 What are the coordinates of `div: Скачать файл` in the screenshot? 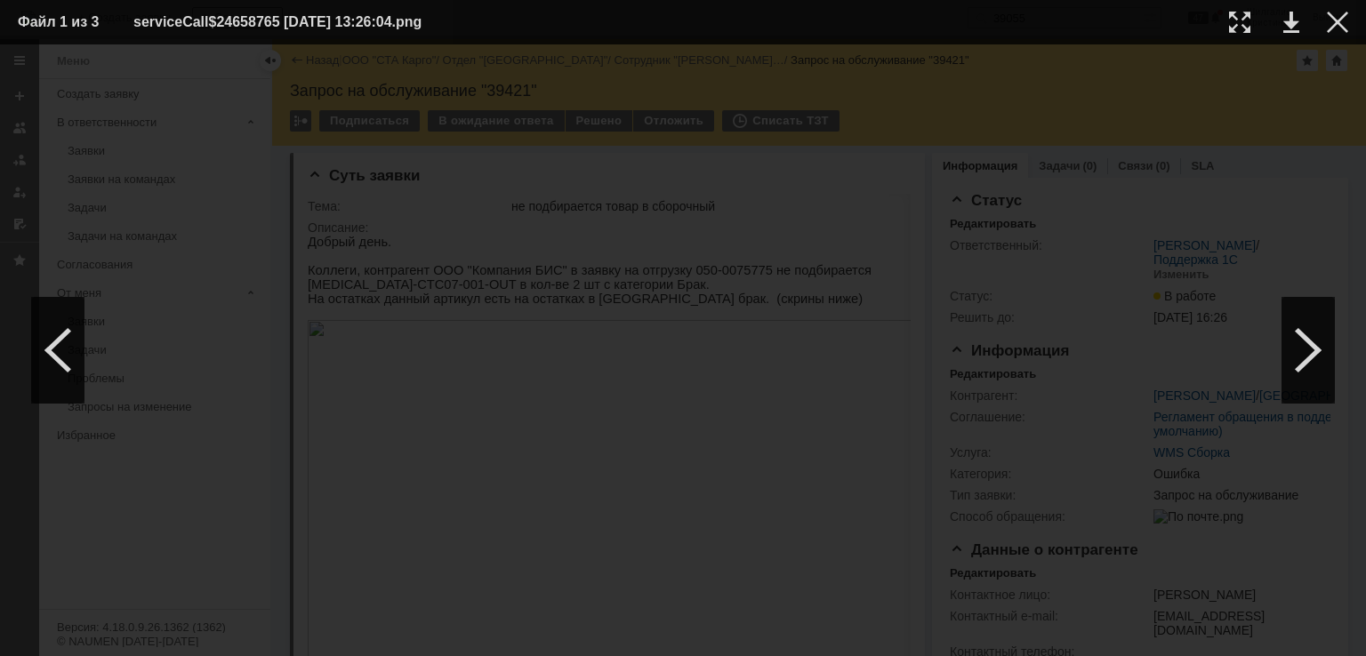 It's located at (1291, 22).